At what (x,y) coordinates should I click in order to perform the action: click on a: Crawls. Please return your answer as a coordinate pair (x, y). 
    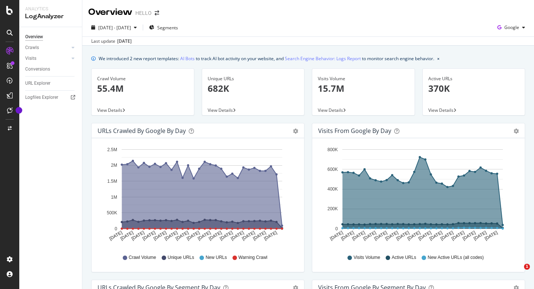
    Looking at the image, I should click on (47, 47).